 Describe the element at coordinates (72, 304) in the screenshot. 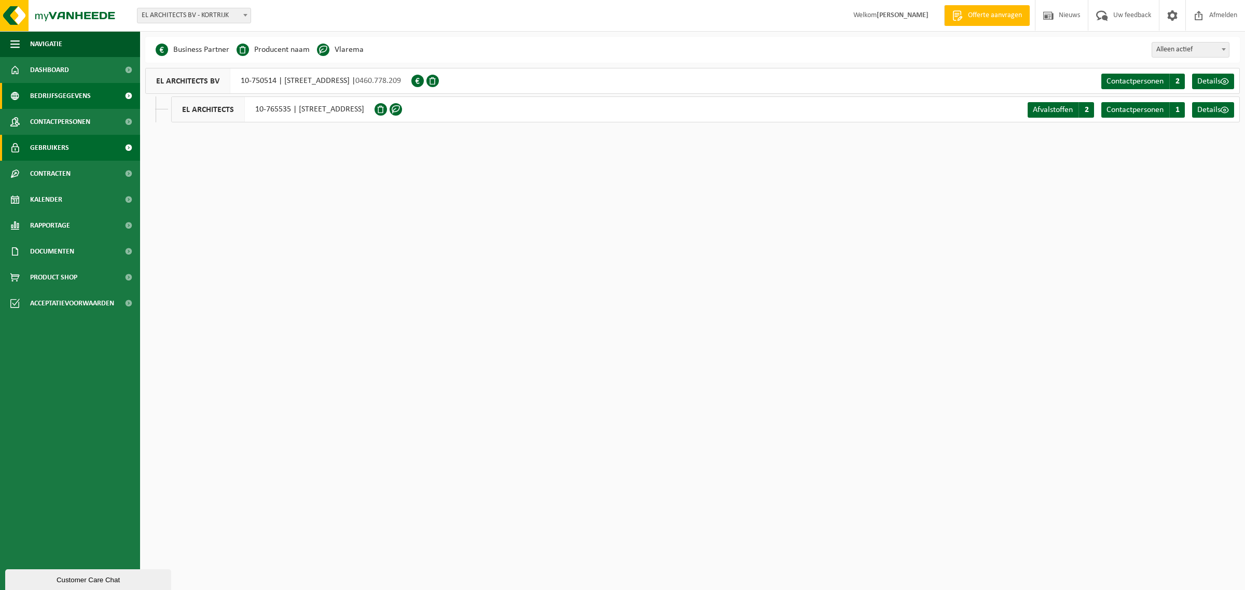

I see `span: Acceptatievoorwaarden` at that location.